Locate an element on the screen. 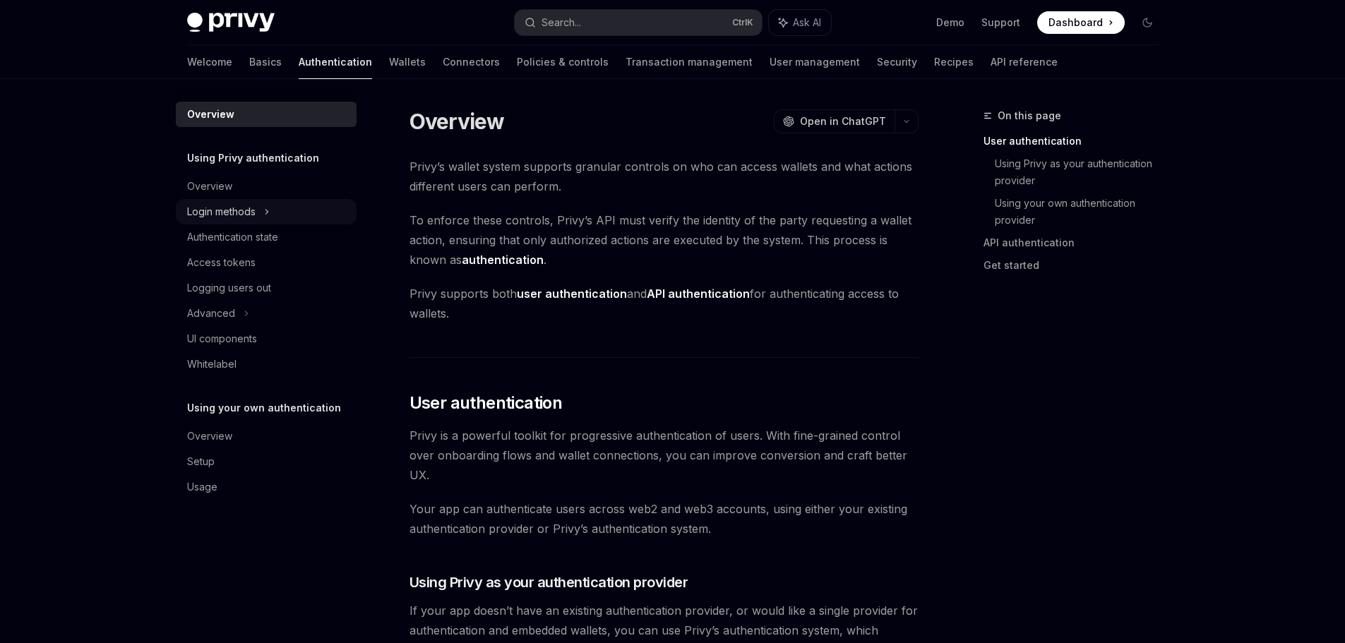 The width and height of the screenshot is (1345, 643). span: Privy’s wallet system supports granular controls on who can access wallets and what actions diffe... is located at coordinates (664, 177).